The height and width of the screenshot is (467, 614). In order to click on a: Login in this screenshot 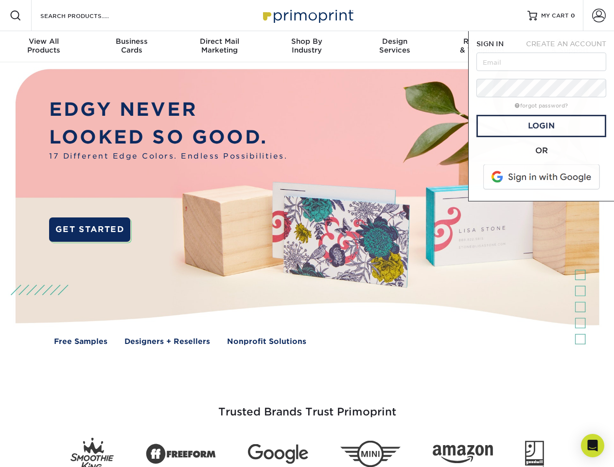, I will do `click(541, 126)`.